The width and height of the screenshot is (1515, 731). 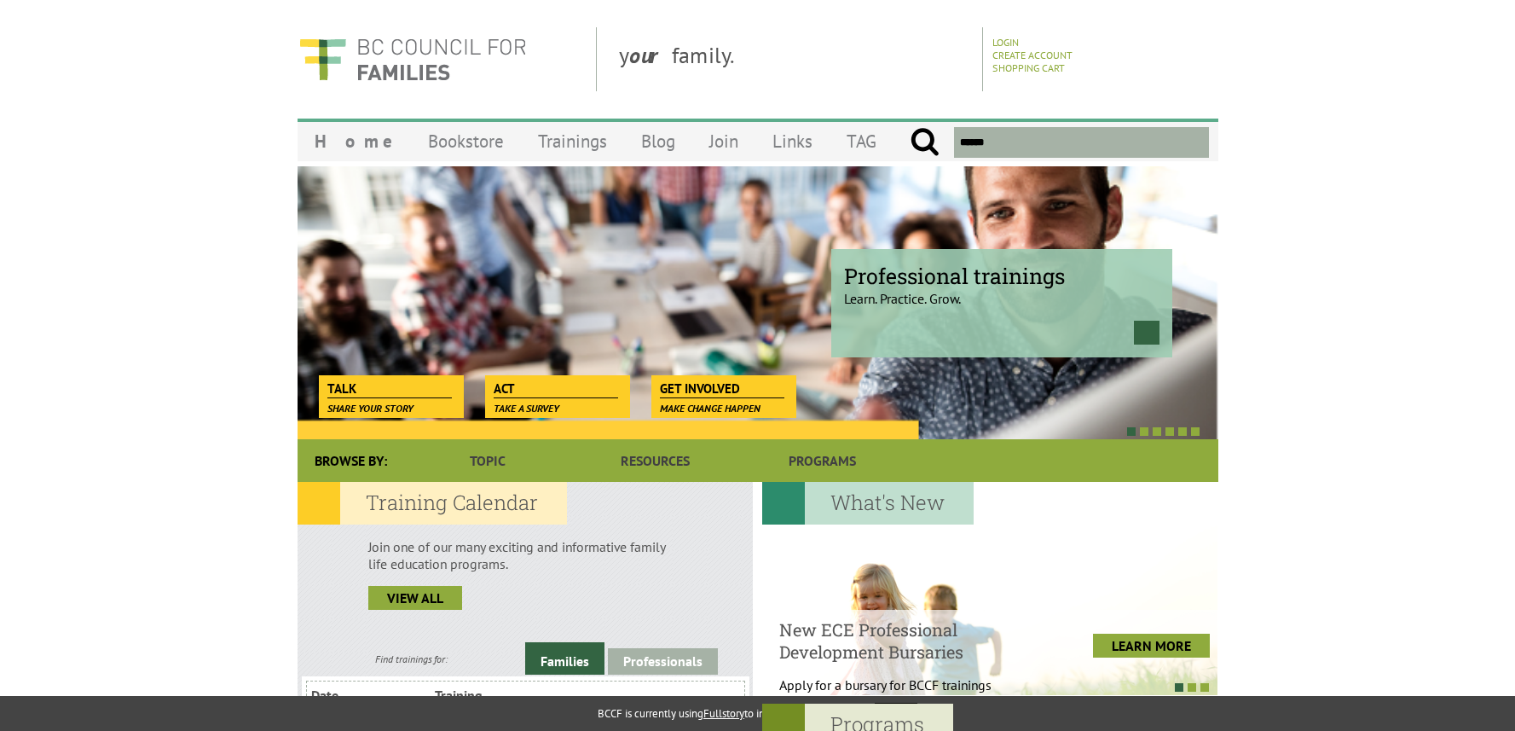 I want to click on button: Got it, so click(x=896, y=713).